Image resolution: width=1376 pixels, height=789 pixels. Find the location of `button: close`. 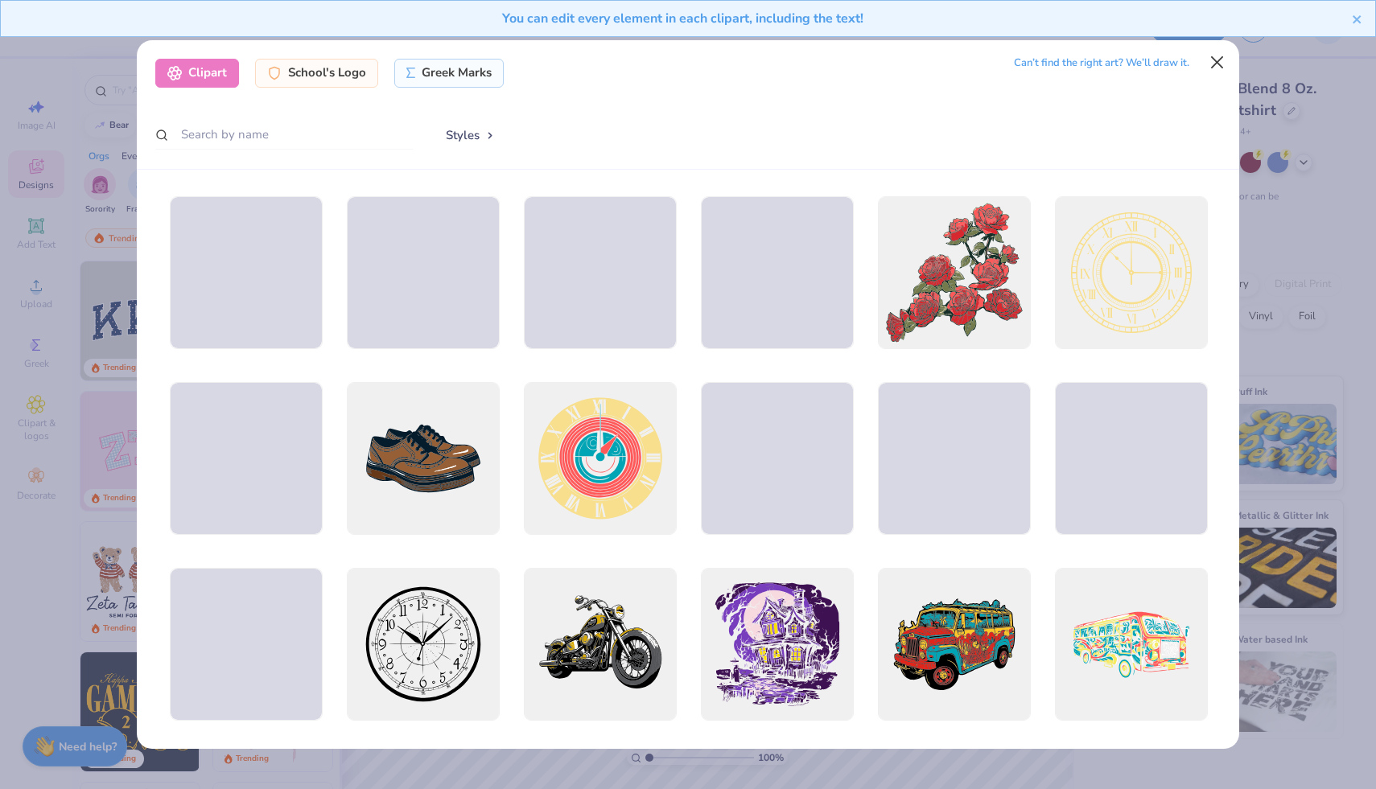

button: close is located at coordinates (1357, 19).